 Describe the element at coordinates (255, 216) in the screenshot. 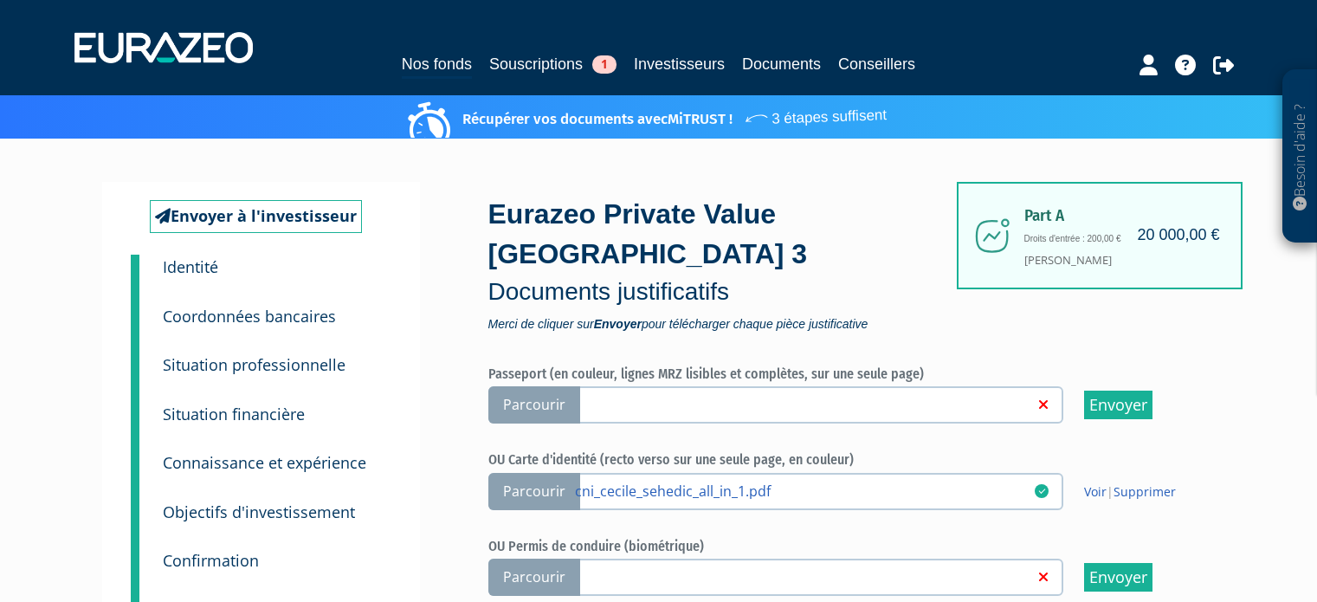

I see `a: Envoyer à l'investisseur` at that location.